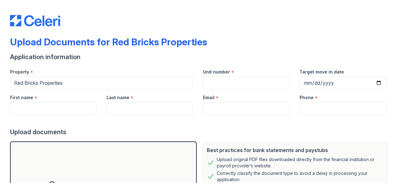 The width and height of the screenshot is (401, 183). I want to click on div: Upload Documents for Red Bricks Properties, so click(108, 42).